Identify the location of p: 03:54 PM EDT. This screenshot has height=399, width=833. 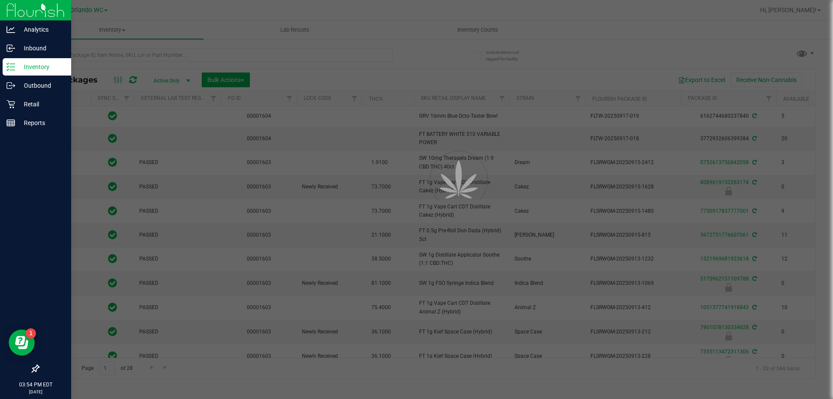
(36, 385).